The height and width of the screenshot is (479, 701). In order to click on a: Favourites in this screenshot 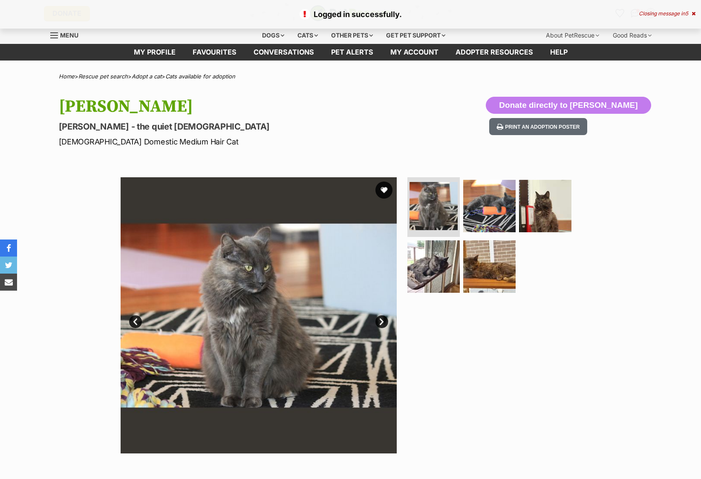, I will do `click(214, 52)`.